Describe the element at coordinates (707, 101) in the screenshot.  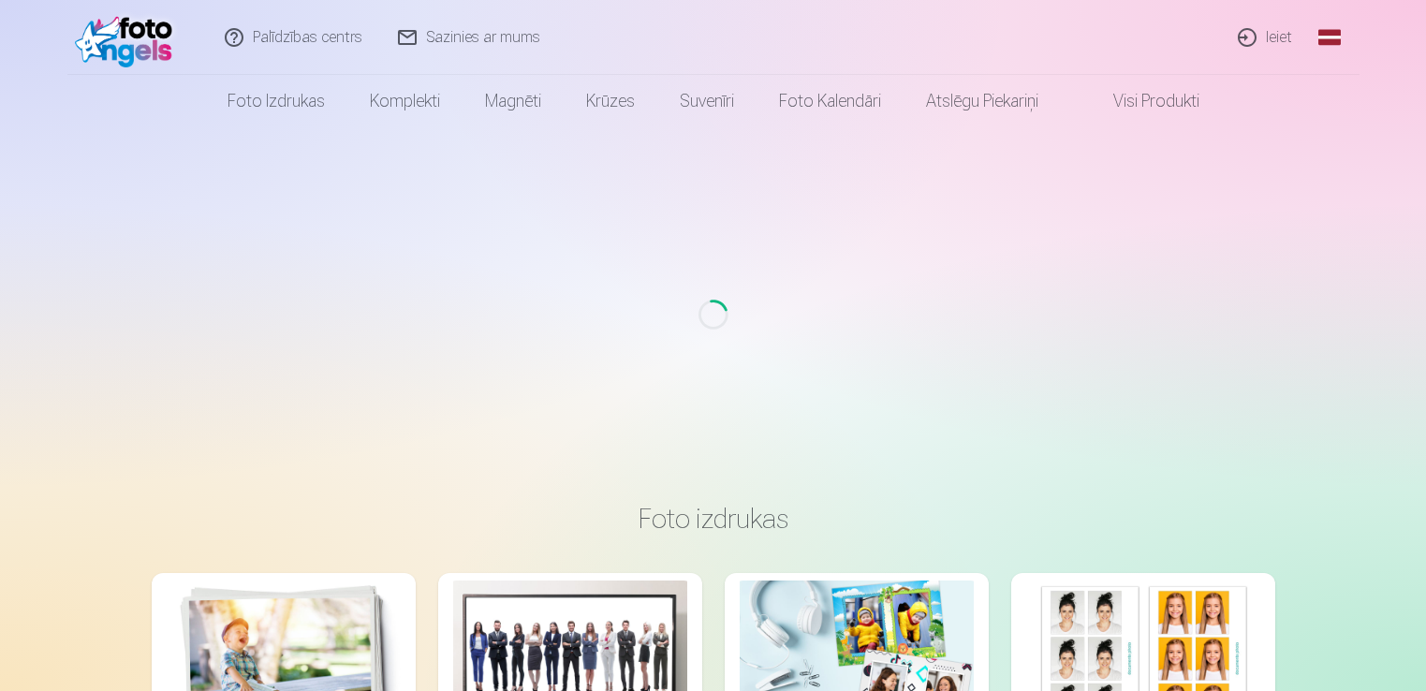
I see `a: Suvenīri` at that location.